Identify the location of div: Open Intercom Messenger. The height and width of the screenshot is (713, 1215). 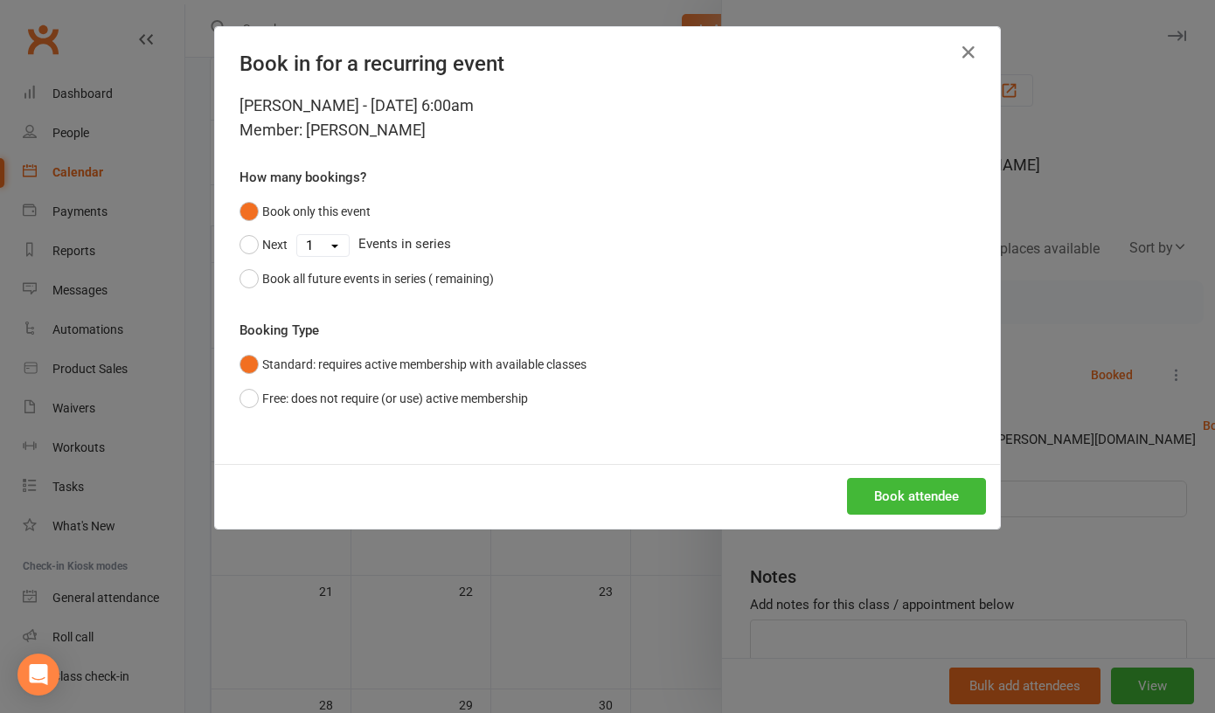
(38, 675).